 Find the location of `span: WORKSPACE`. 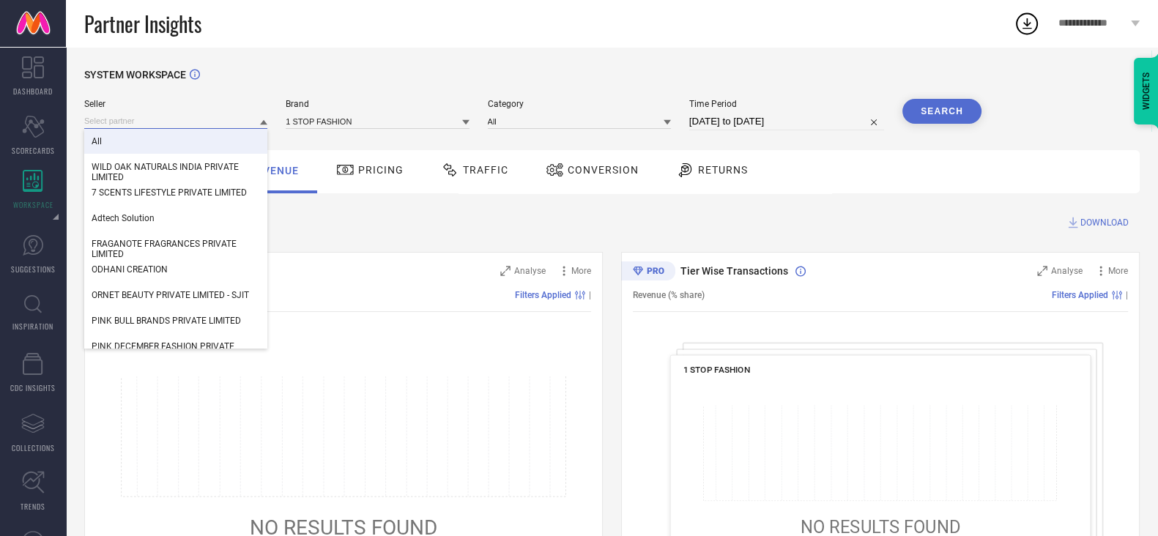

span: WORKSPACE is located at coordinates (33, 204).